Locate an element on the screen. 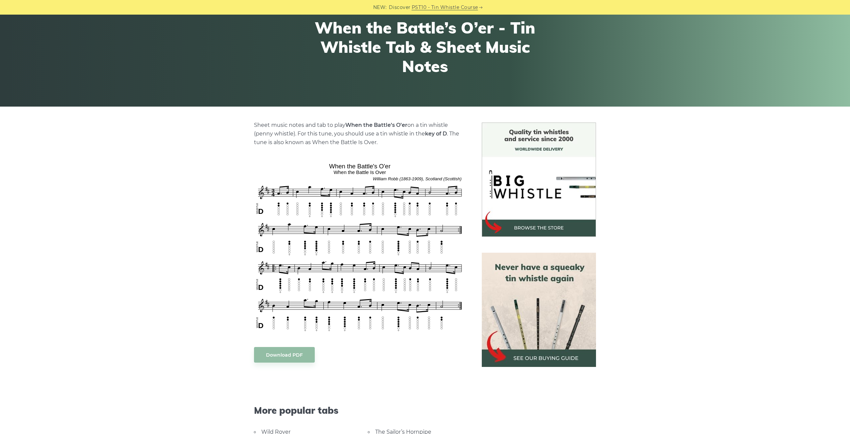 The height and width of the screenshot is (434, 850). a: Download PDF is located at coordinates (284, 355).